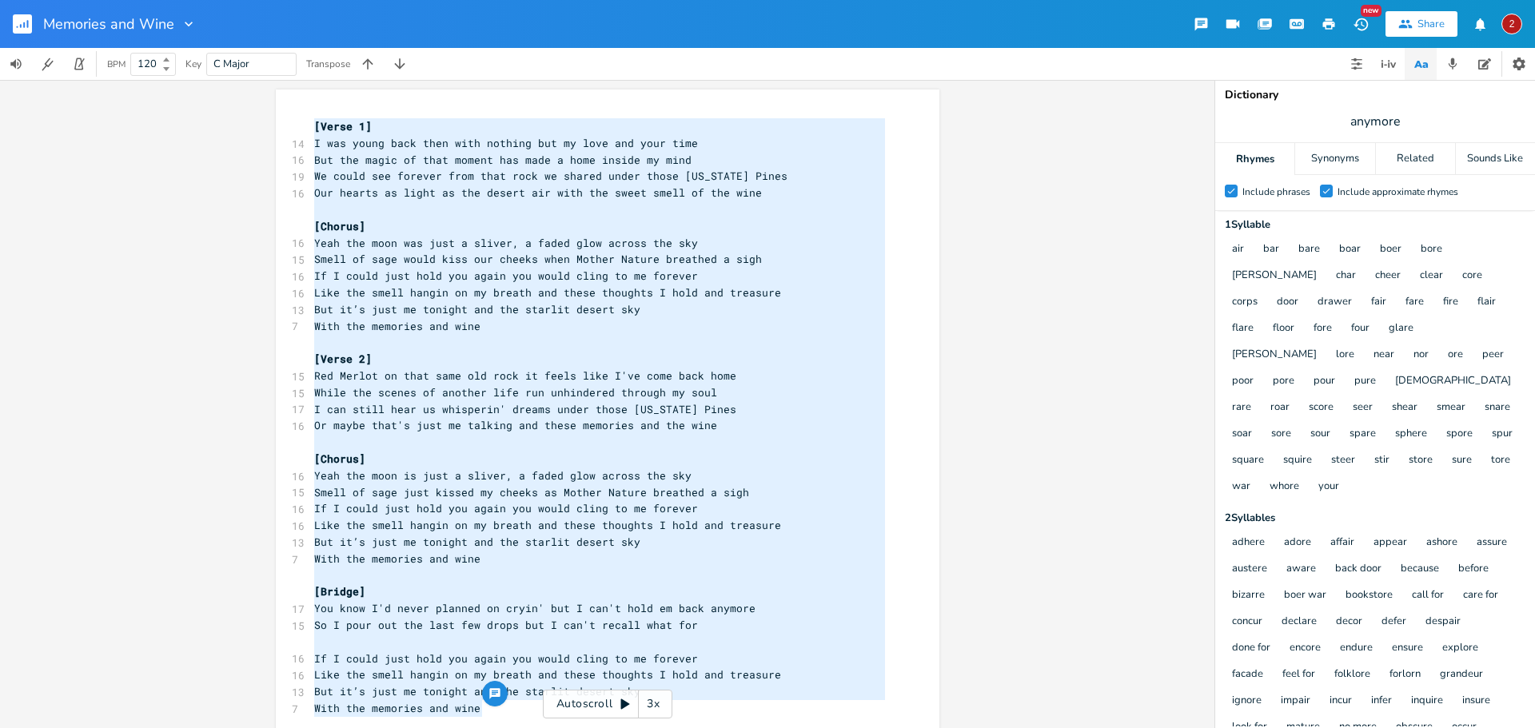  What do you see at coordinates (1375, 122) in the screenshot?
I see `span: anymore` at bounding box center [1375, 122].